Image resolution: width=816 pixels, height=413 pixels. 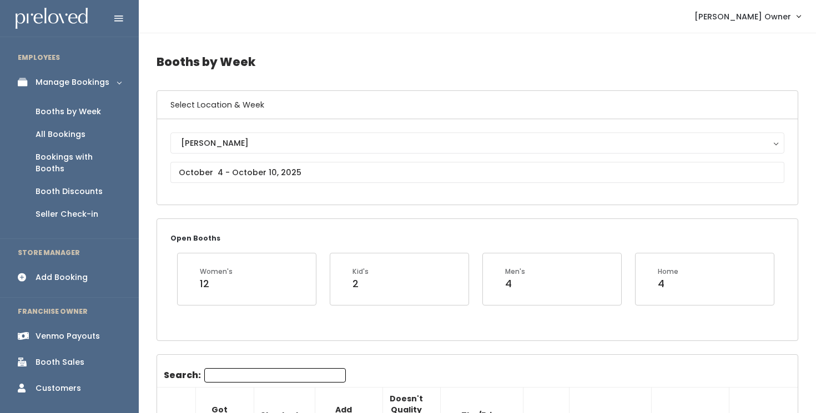 What do you see at coordinates (477, 173) in the screenshot?
I see `input: October 4 - October 10, 2025` at bounding box center [477, 173].